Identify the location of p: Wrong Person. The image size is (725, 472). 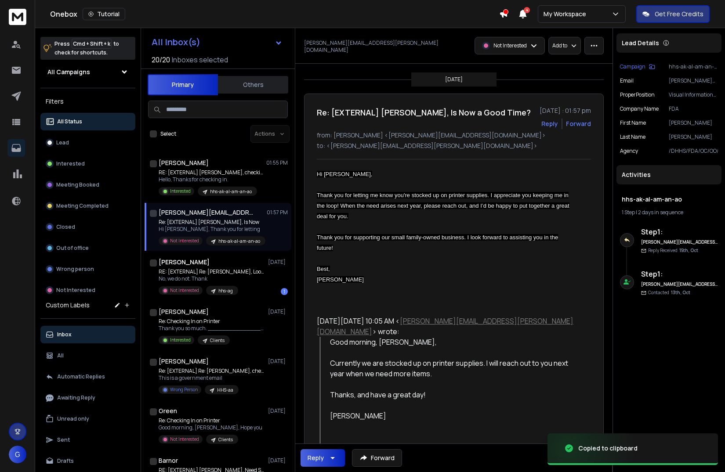
(184, 390).